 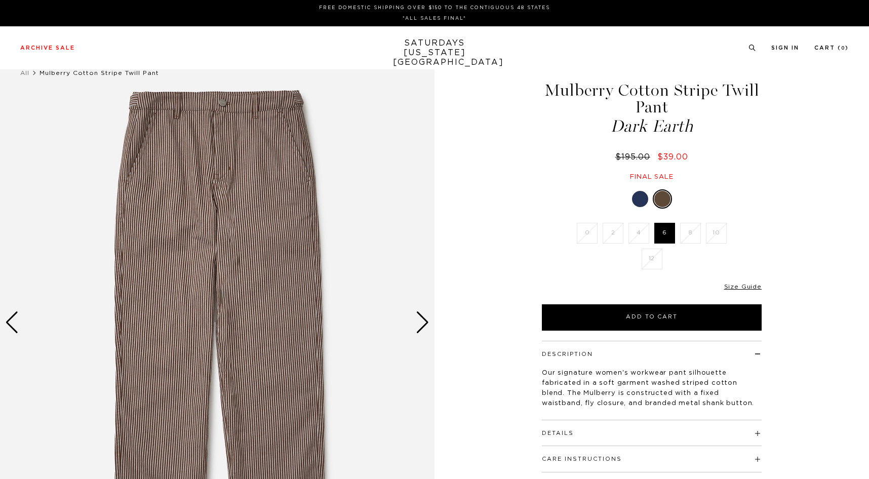 What do you see at coordinates (434, 8) in the screenshot?
I see `p: FREE DOMESTIC SHIPPING OVER $150 TO THE CONTIGUOUS 48 STATES` at bounding box center [434, 8].